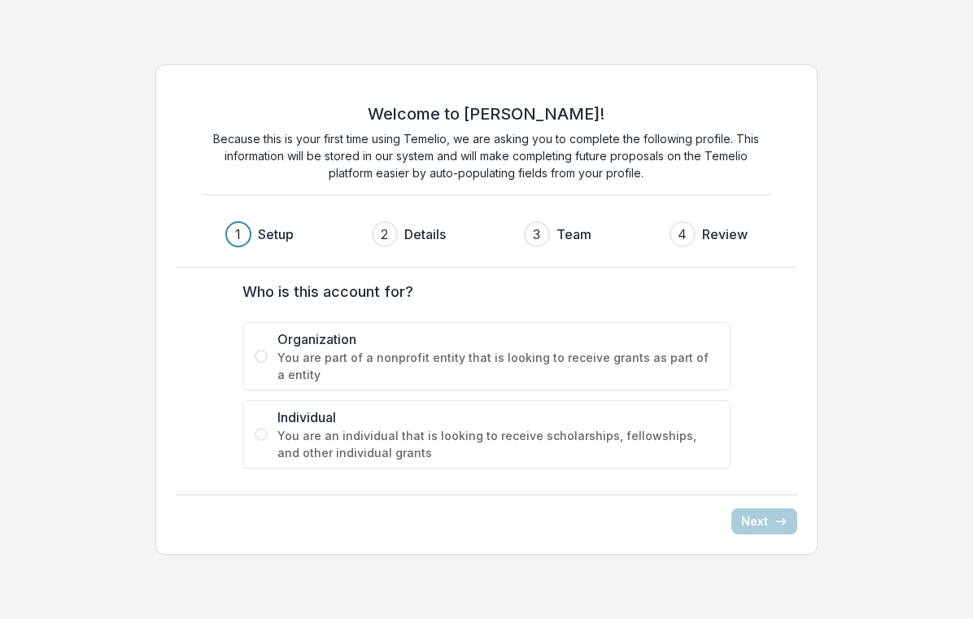 The image size is (973, 619). What do you see at coordinates (498, 339) in the screenshot?
I see `span: Organization` at bounding box center [498, 339].